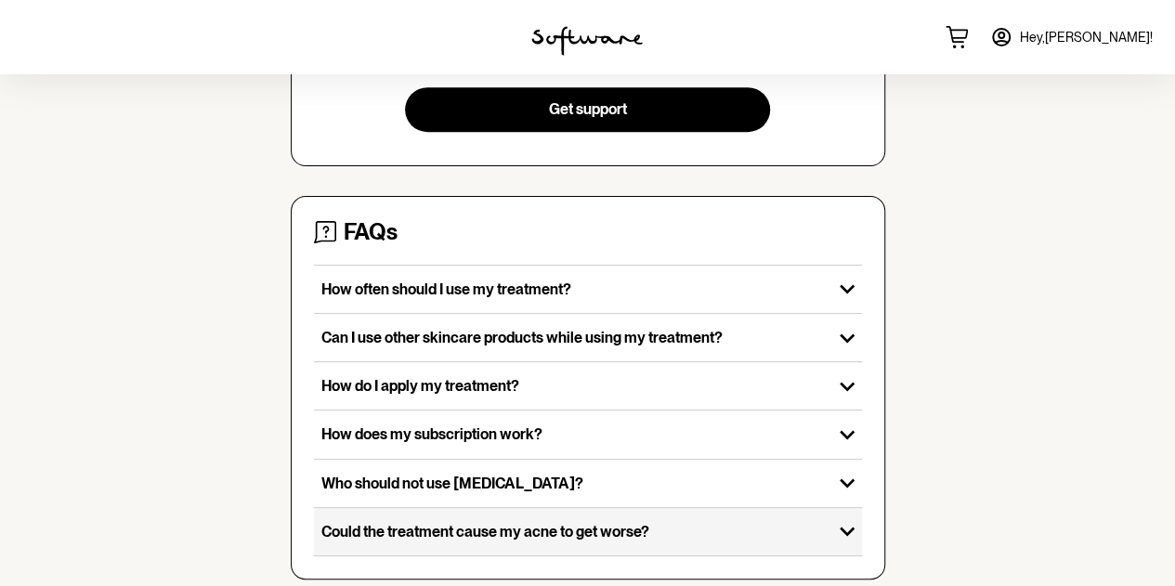 Image resolution: width=1175 pixels, height=586 pixels. I want to click on button: Get support, so click(587, 110).